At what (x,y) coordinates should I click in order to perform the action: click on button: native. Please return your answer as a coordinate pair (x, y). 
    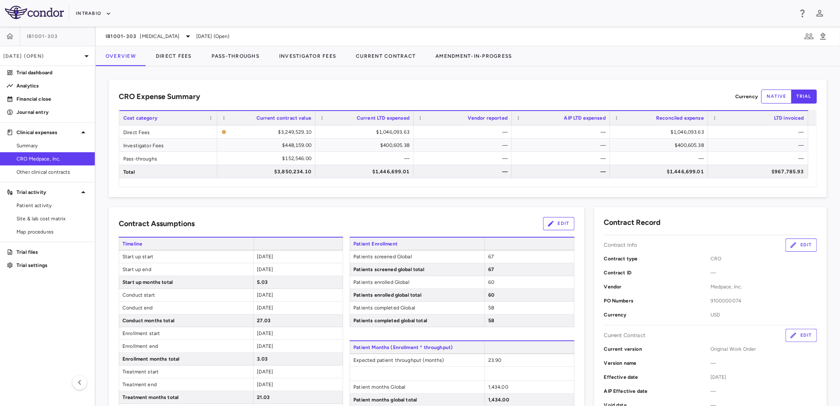
    Looking at the image, I should click on (777, 97).